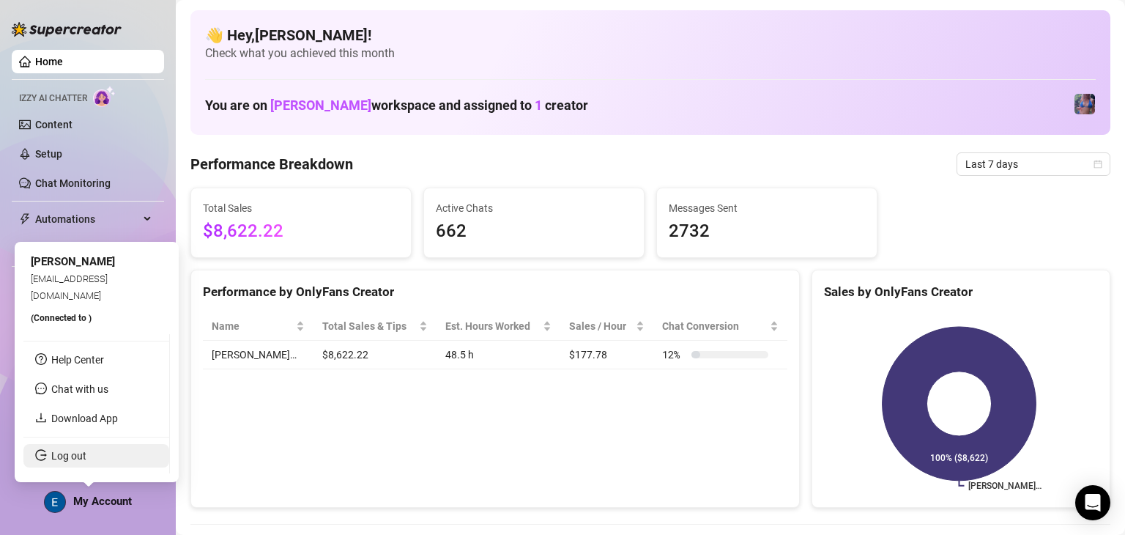  Describe the element at coordinates (301, 231) in the screenshot. I see `span: $8,622.22` at that location.